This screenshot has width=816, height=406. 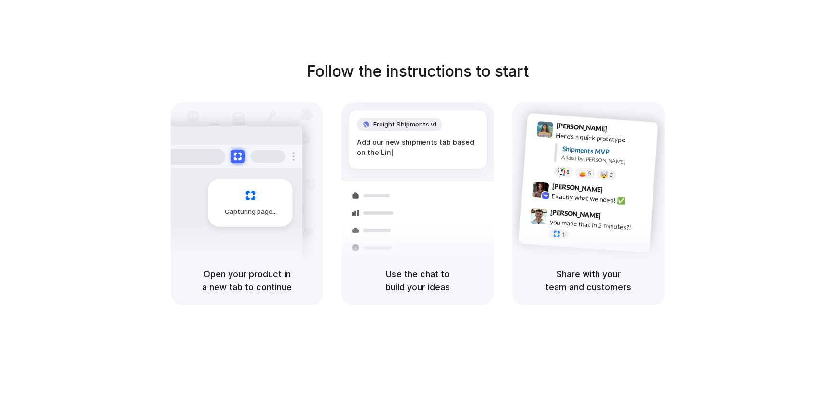 I want to click on h5: Share with your team and customers, so click(x=589, y=280).